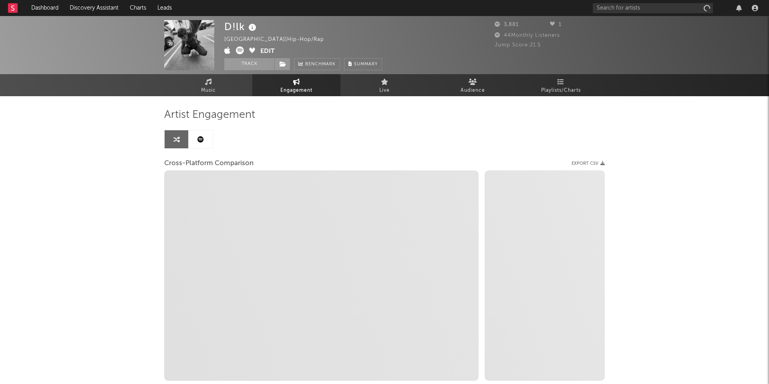 The width and height of the screenshot is (769, 384). Describe the element at coordinates (507, 24) in the screenshot. I see `span: 3,881` at that location.